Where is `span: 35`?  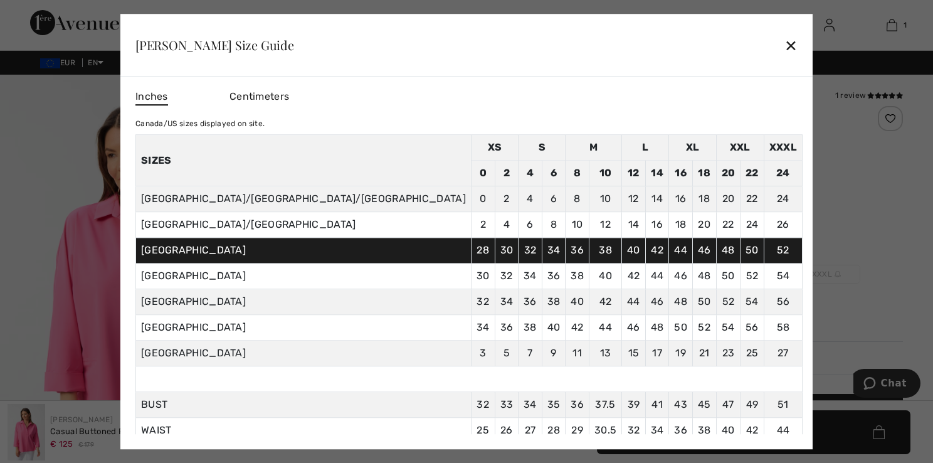 span: 35 is located at coordinates (554, 404).